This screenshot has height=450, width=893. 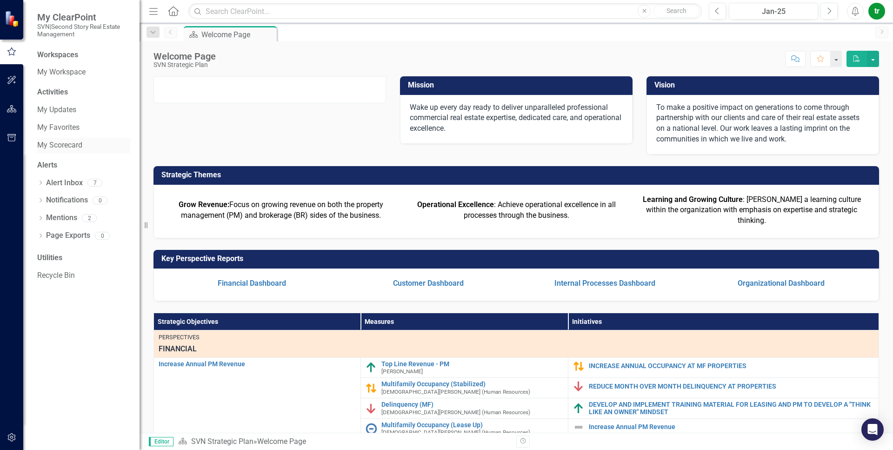 What do you see at coordinates (764, 85) in the screenshot?
I see `h3: Vision` at bounding box center [764, 85].